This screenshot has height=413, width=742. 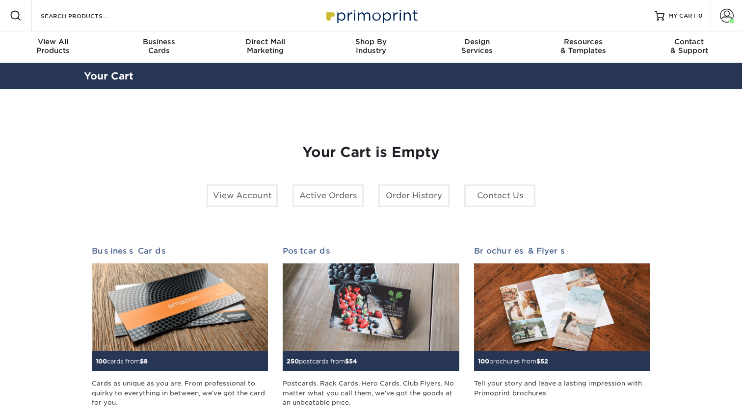 I want to click on div: Marketing, so click(x=265, y=46).